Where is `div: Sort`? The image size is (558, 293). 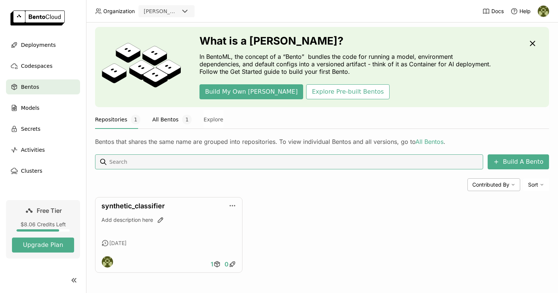 div: Sort is located at coordinates (536, 185).